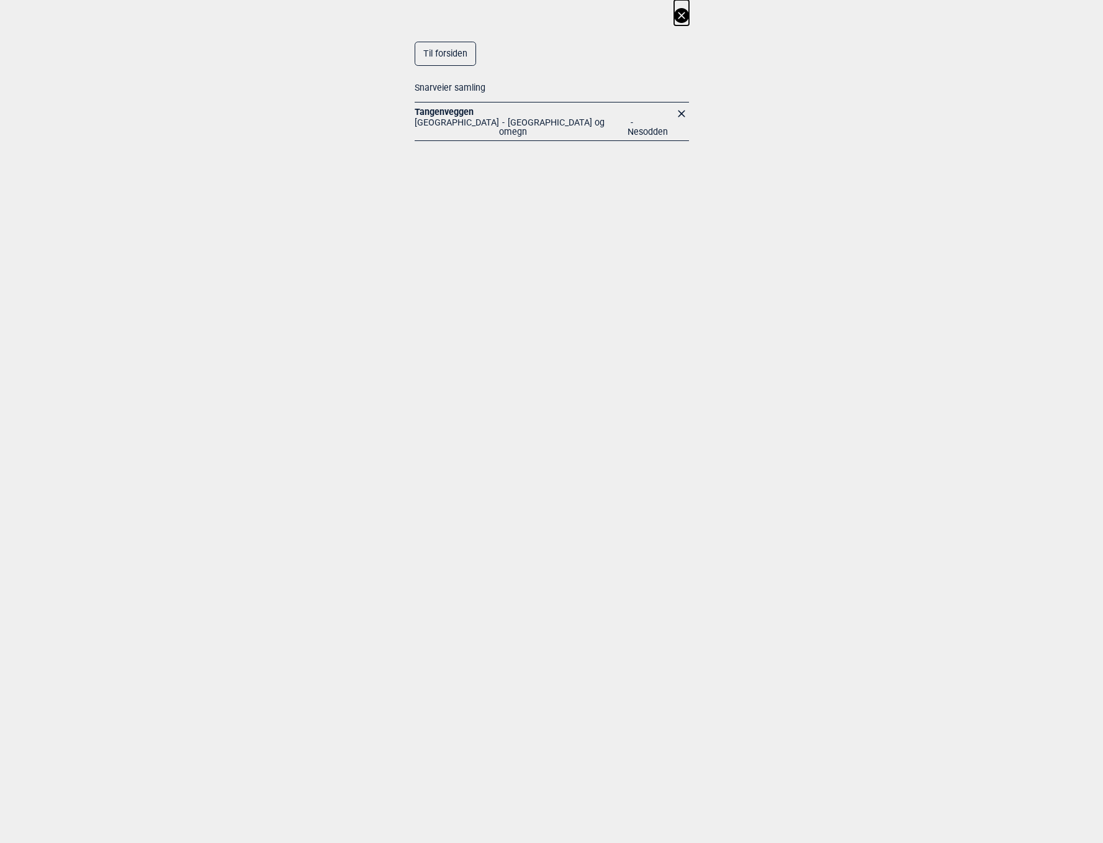 The image size is (1103, 843). What do you see at coordinates (552, 84) in the screenshot?
I see `div: Snarveier samling` at bounding box center [552, 84].